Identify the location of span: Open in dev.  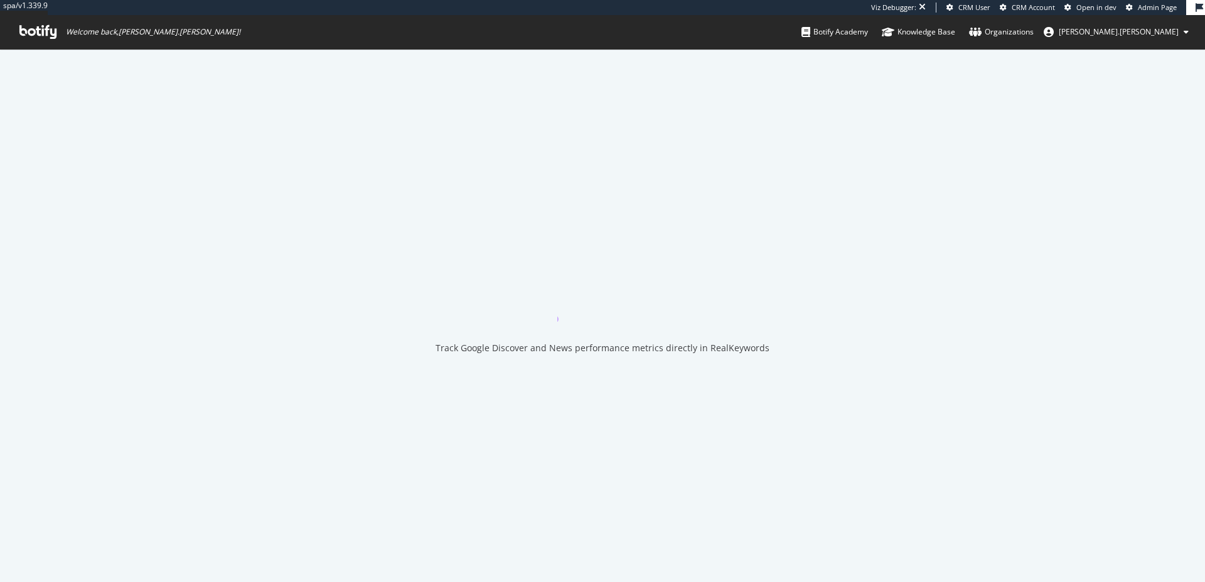
(1096, 7).